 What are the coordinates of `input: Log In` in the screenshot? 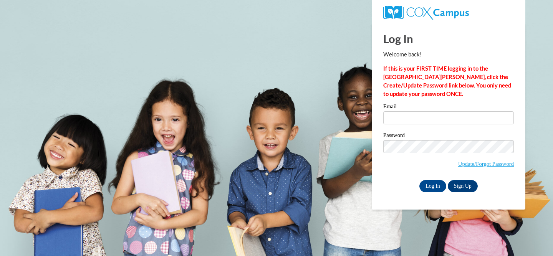 It's located at (433, 186).